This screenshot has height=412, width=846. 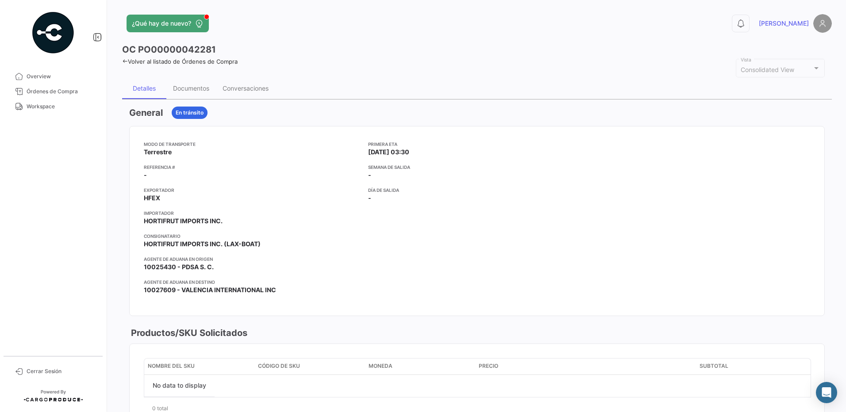 What do you see at coordinates (826, 393) in the screenshot?
I see `div: Abrir Intercom Messenger` at bounding box center [826, 393].